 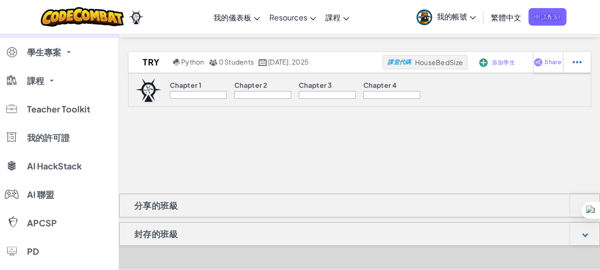 I want to click on img: MultipleUsers.png, so click(x=213, y=62).